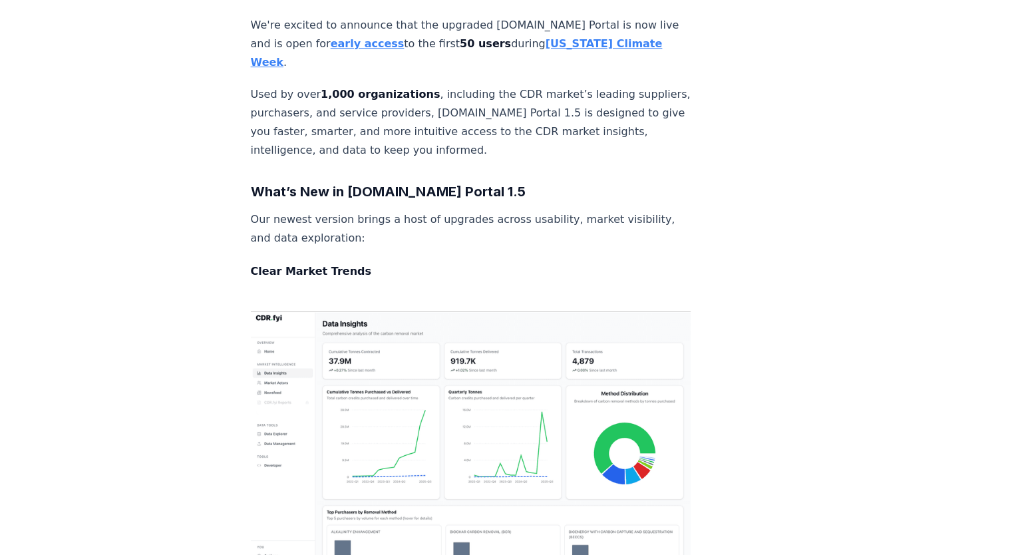  Describe the element at coordinates (485, 43) in the screenshot. I see `strong: 50 users` at that location.